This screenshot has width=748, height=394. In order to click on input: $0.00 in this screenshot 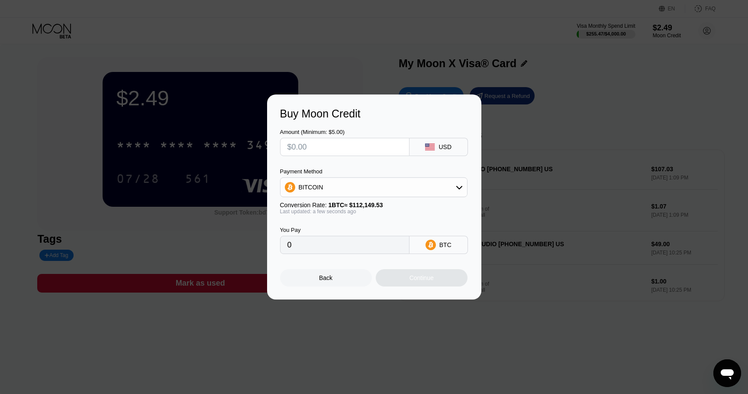, I will do `click(345, 147)`.